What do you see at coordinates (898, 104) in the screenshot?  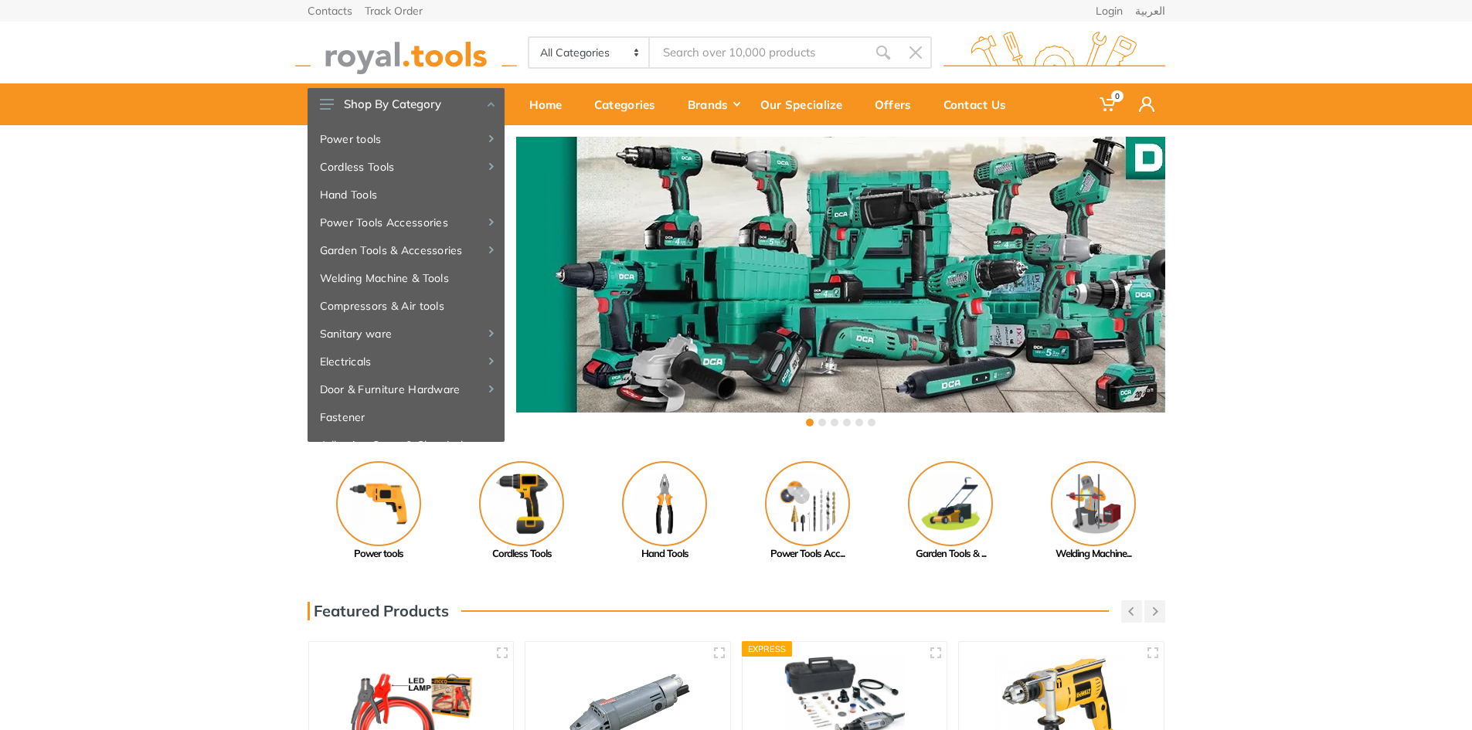 I see `div: Offers` at bounding box center [898, 104].